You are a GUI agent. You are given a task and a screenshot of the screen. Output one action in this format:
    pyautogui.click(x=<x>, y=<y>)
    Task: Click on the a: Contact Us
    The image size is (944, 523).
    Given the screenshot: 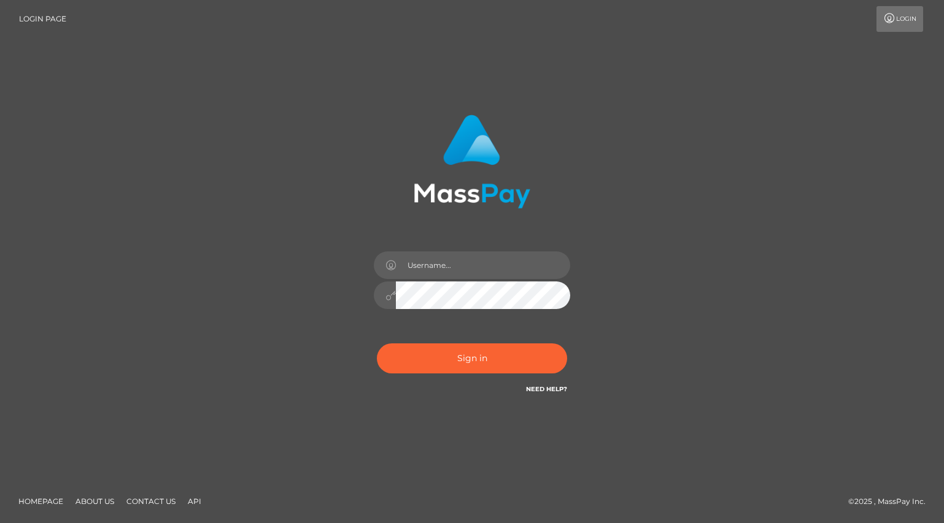 What is the action you would take?
    pyautogui.click(x=151, y=501)
    